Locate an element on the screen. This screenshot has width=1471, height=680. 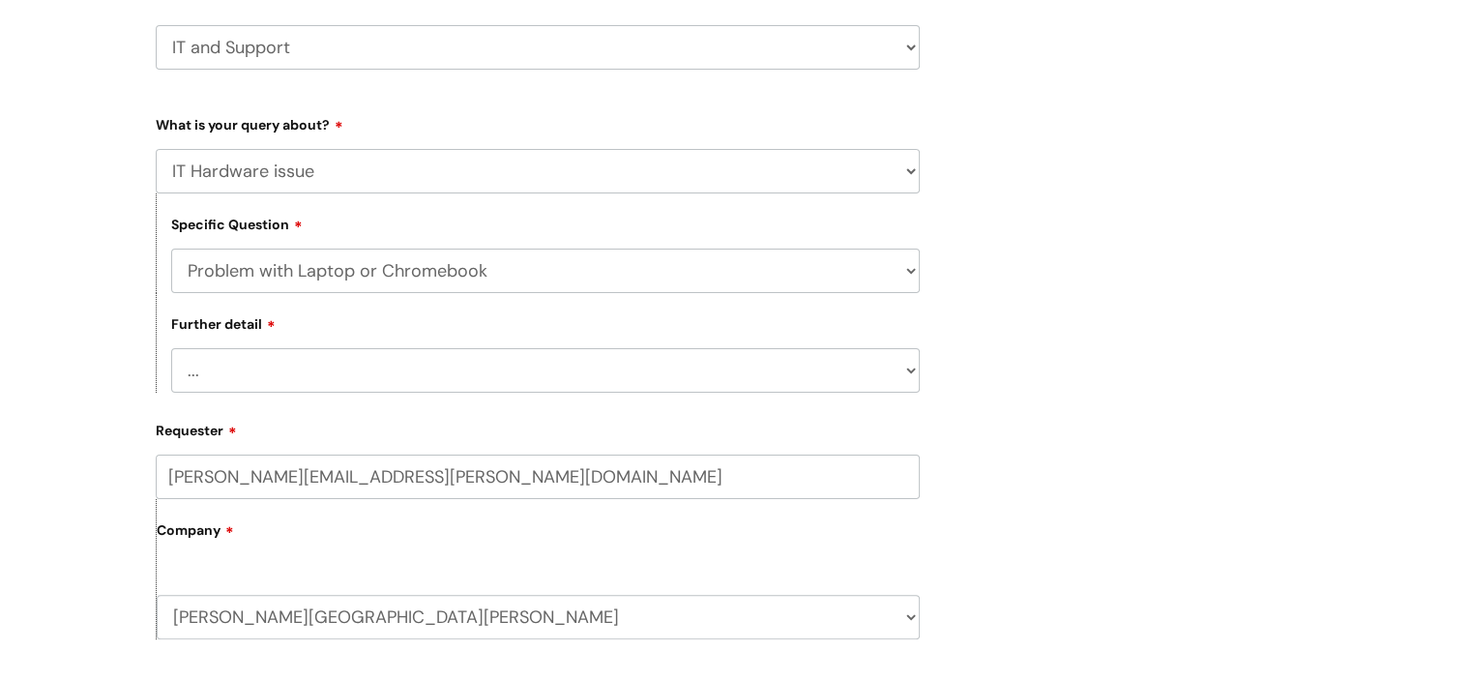
label: Requester is located at coordinates (538, 428).